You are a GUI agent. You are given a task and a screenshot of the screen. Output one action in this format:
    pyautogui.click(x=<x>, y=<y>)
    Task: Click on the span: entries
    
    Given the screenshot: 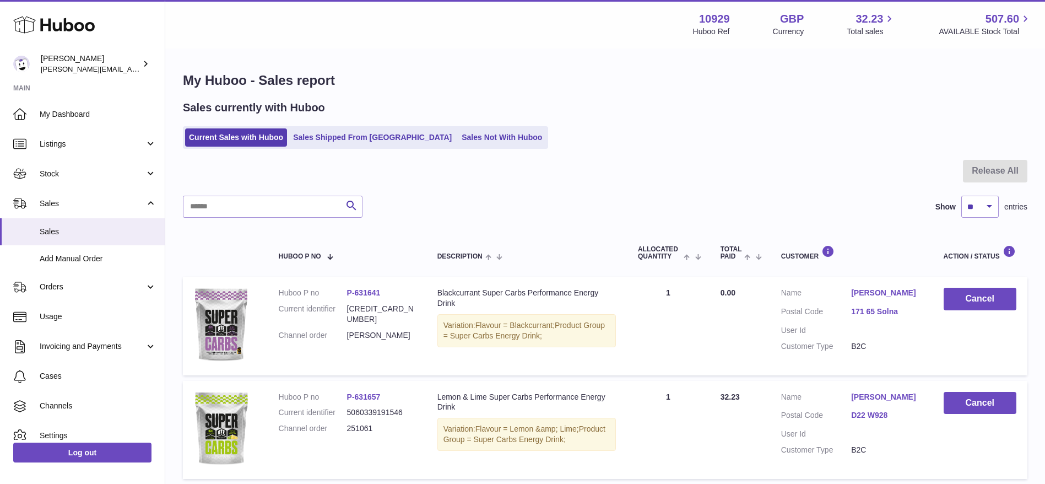 What is the action you would take?
    pyautogui.click(x=1016, y=207)
    